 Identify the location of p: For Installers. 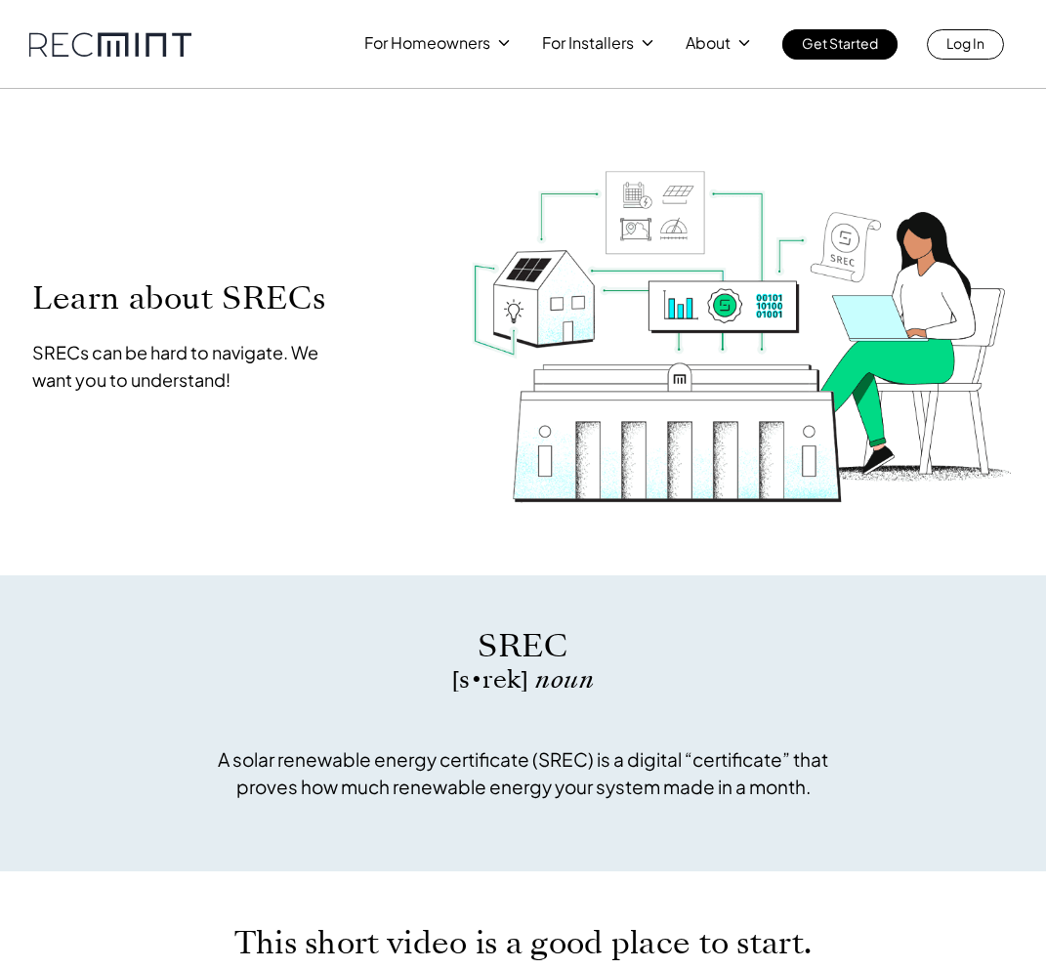
(588, 43).